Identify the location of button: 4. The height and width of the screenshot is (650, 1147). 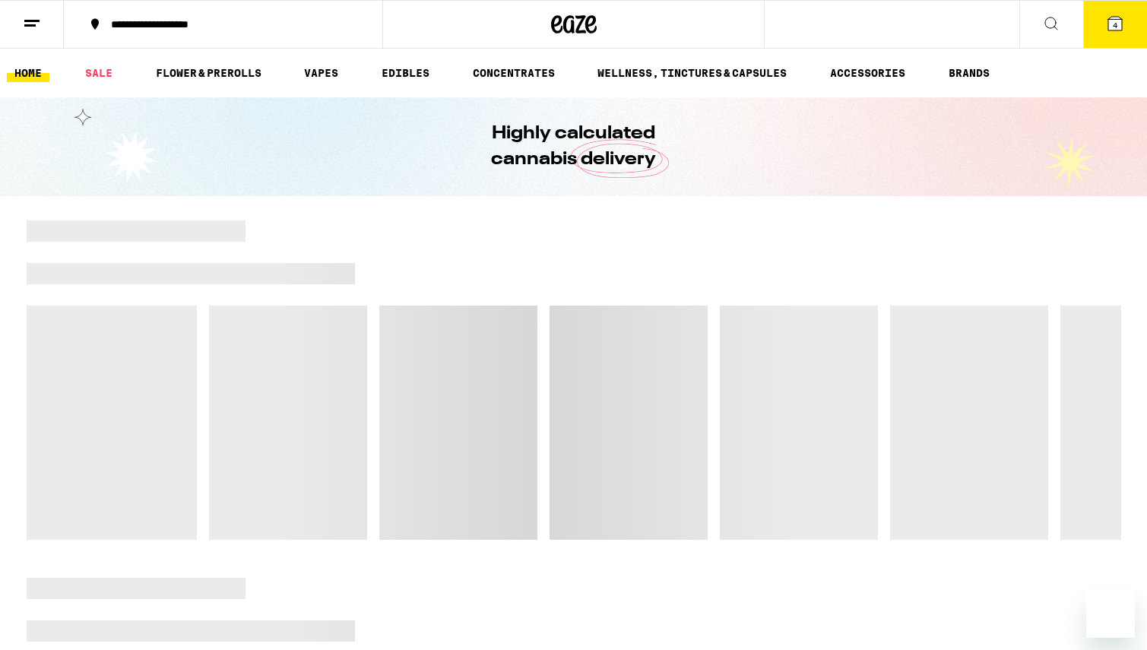
(1115, 24).